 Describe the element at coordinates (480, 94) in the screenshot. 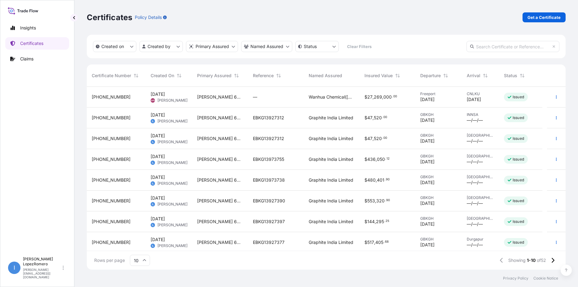

I see `span: CNLKU` at that location.